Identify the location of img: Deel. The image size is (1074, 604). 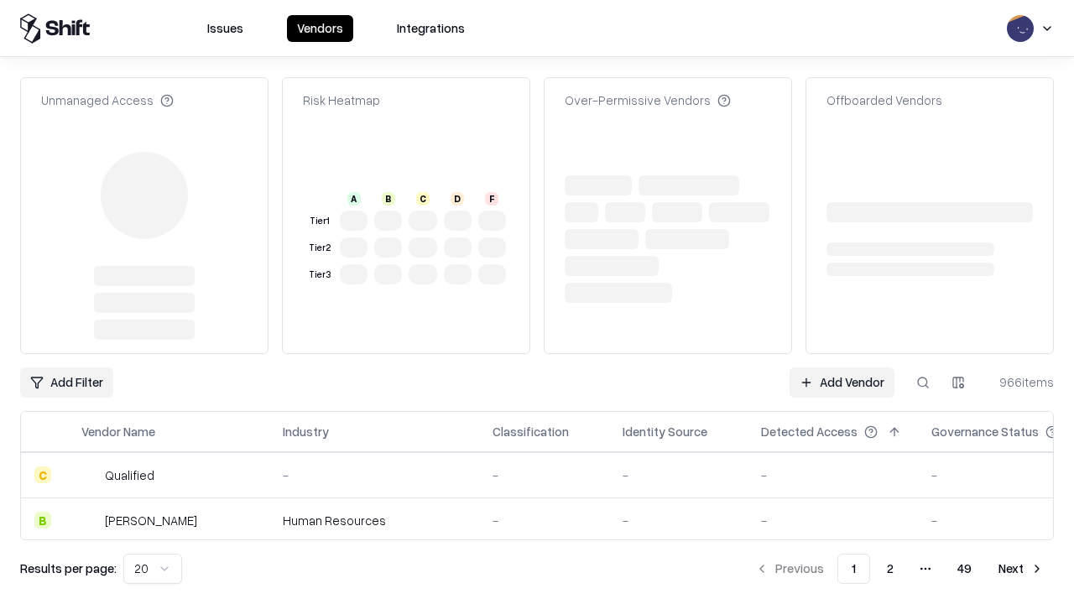
(90, 520).